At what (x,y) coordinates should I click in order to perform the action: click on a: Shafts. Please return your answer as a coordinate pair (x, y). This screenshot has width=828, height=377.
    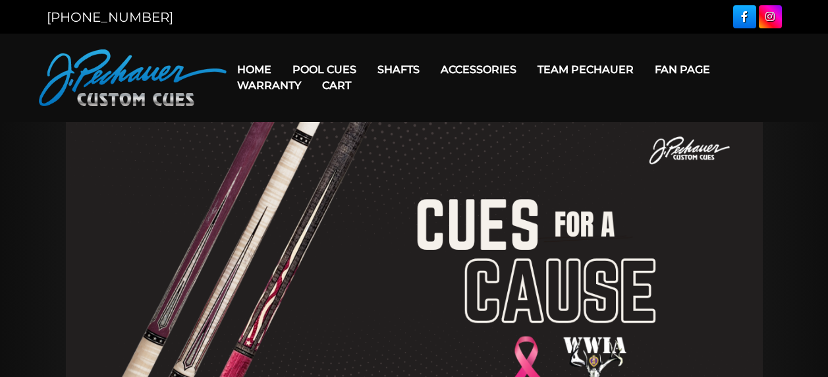
    Looking at the image, I should click on (399, 69).